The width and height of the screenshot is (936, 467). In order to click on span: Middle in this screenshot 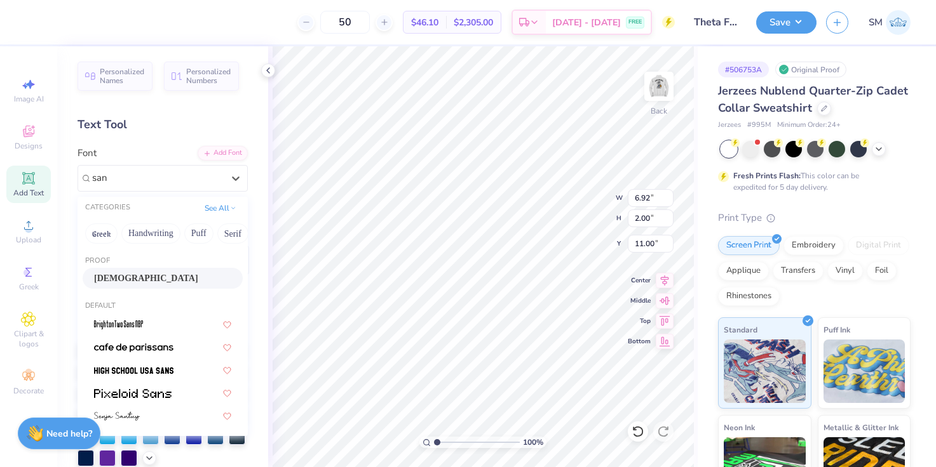, I will do `click(639, 301)`.